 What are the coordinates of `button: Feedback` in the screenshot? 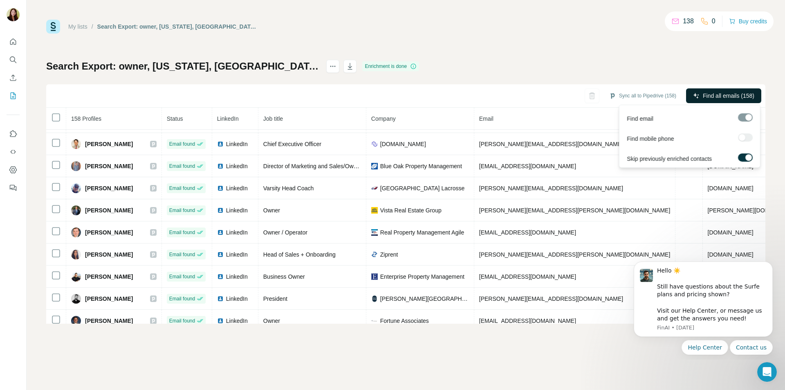 It's located at (13, 188).